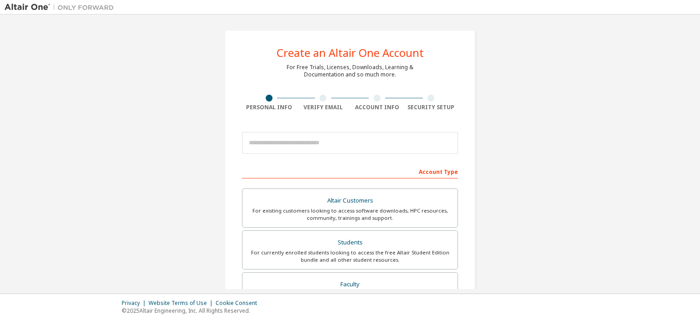 This screenshot has width=700, height=320. I want to click on div: Account Type, so click(350, 171).